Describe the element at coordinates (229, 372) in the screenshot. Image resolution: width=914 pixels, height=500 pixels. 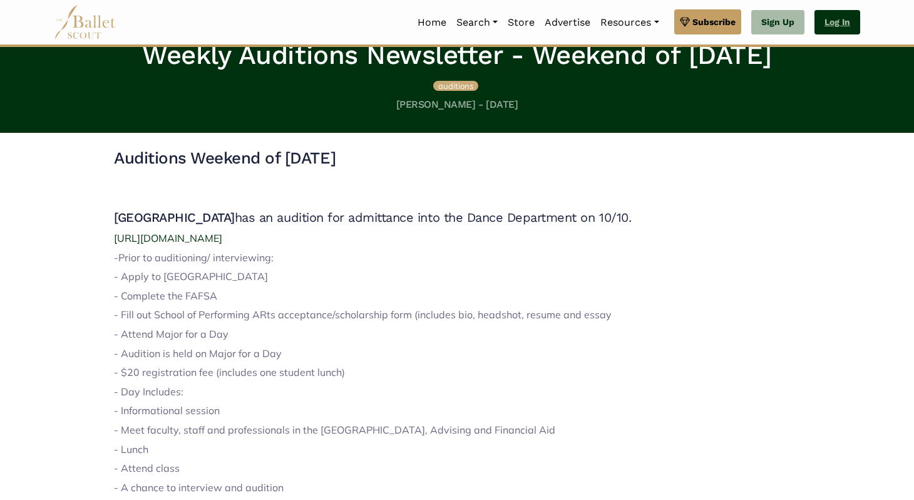
I see `span: - $20 registration fee (includes one student lunch)` at that location.